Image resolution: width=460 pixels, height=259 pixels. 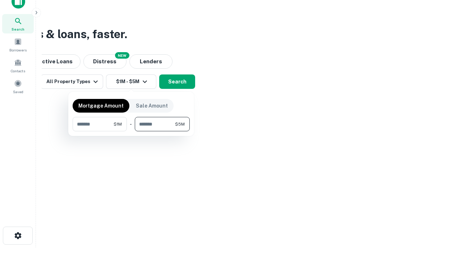 I want to click on span: $5M, so click(x=180, y=124).